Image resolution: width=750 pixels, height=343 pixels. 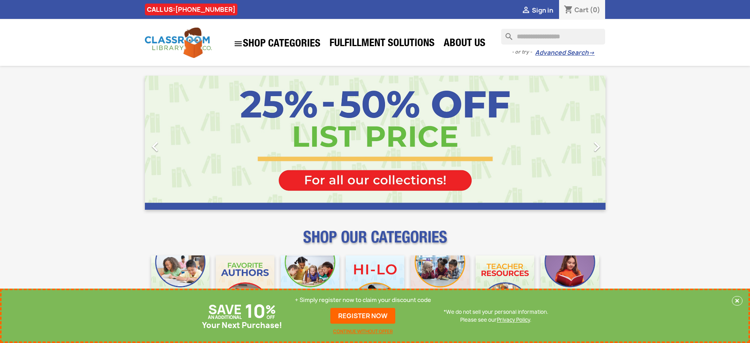 What do you see at coordinates (543, 10) in the screenshot?
I see `span: Sign in` at bounding box center [543, 10].